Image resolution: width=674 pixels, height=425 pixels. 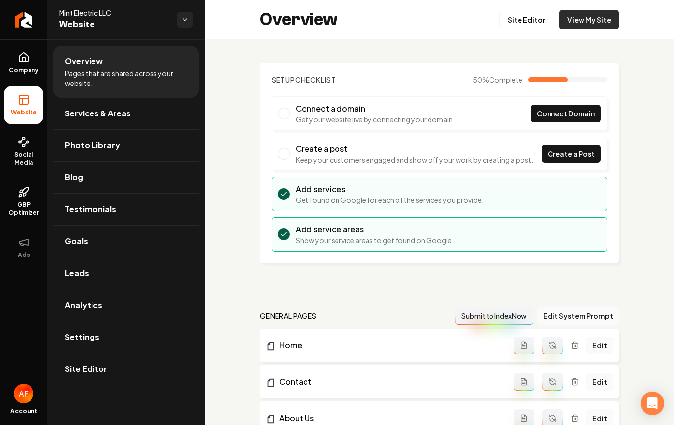 I want to click on a: Goals, so click(x=126, y=242).